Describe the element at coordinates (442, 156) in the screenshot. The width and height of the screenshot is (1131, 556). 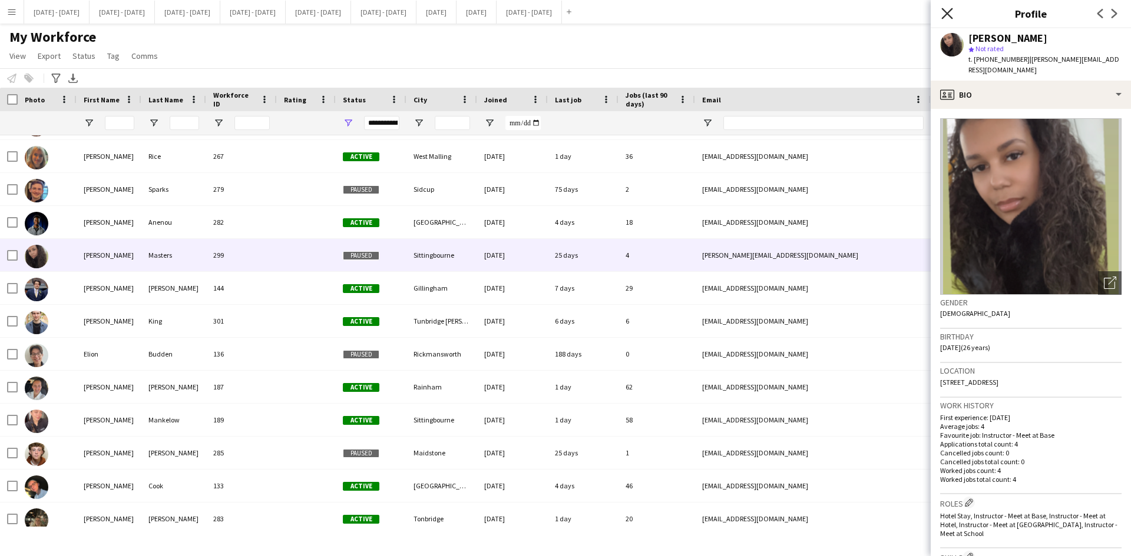
I see `div: West Malling` at that location.